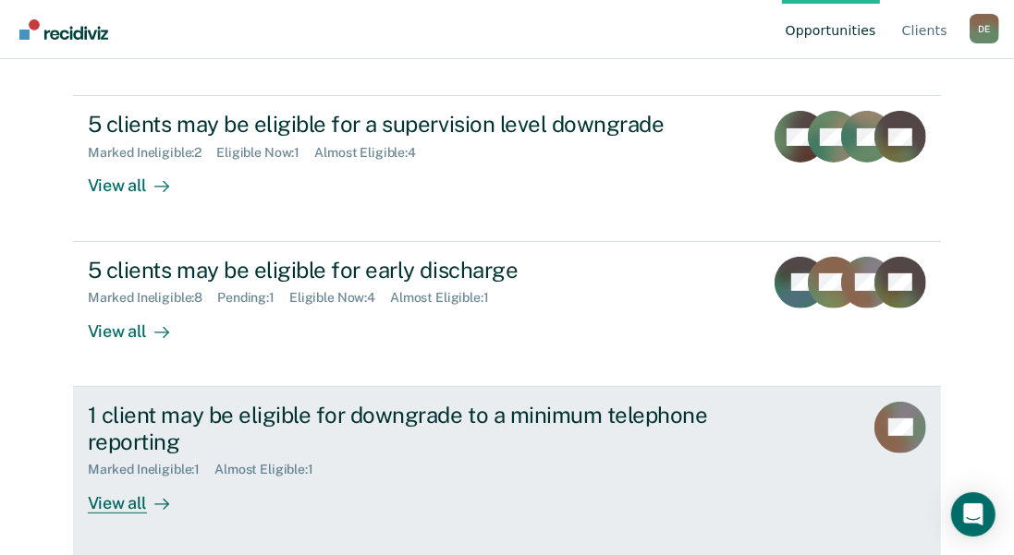 This screenshot has height=555, width=1014. Describe the element at coordinates (339, 298) in the screenshot. I see `div: Eligible Now : 4` at that location.